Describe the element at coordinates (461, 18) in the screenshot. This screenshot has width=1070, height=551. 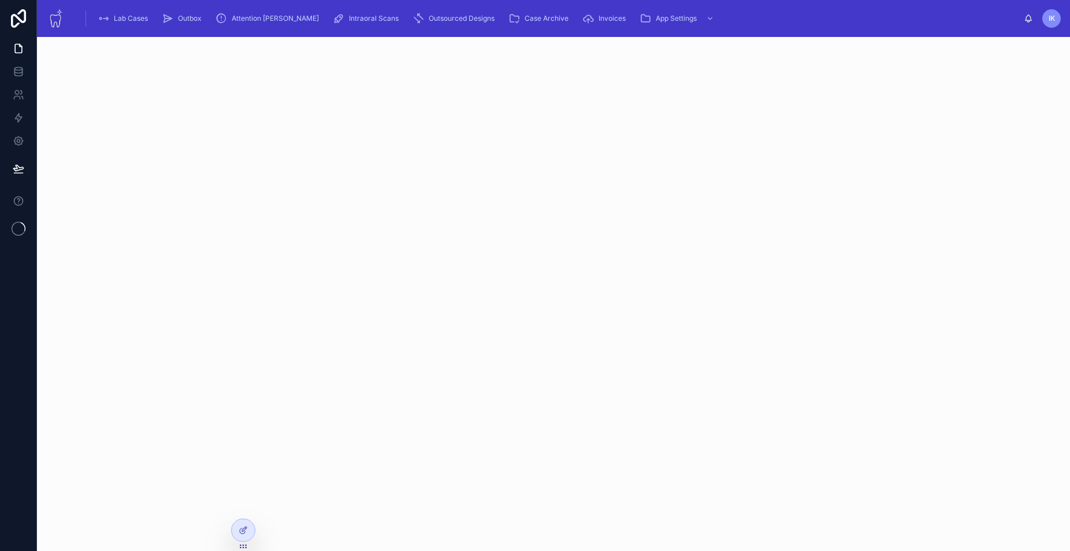
I see `span: Outsourced Designs` at that location.